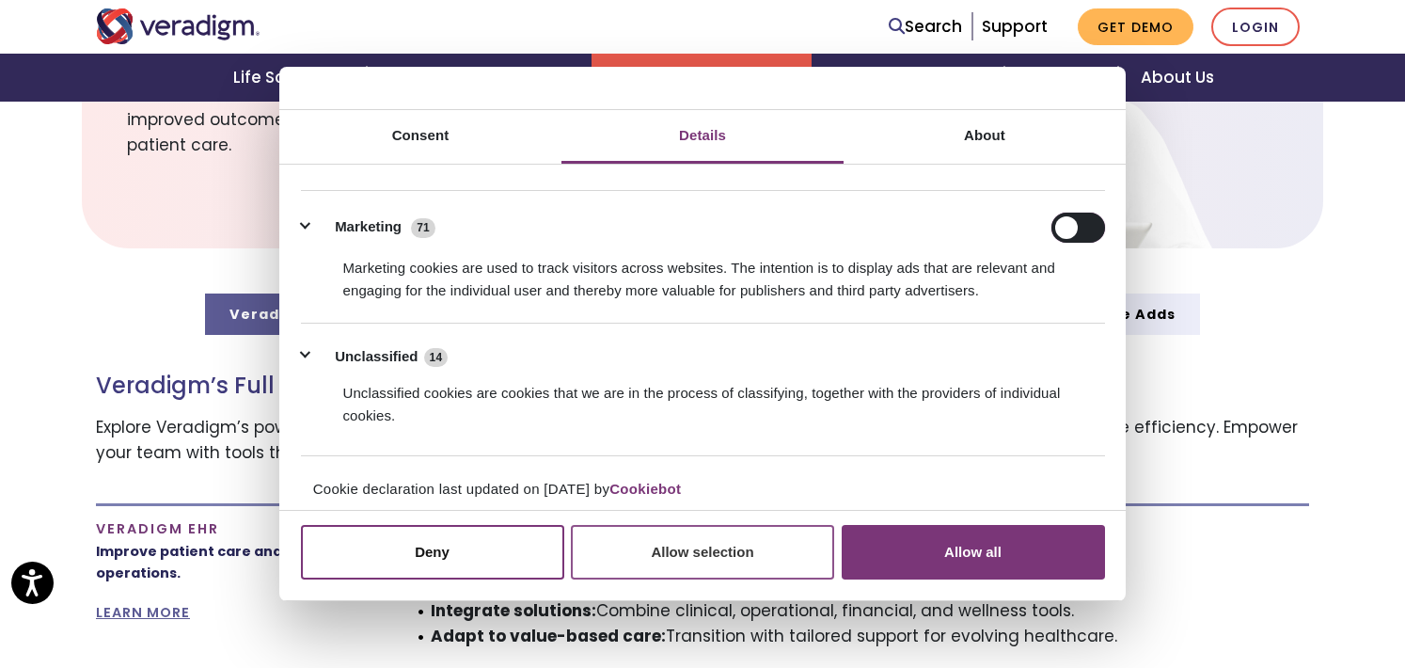 The width and height of the screenshot is (1405, 668). What do you see at coordinates (380, 356) in the screenshot?
I see `button: Unclassified (14)` at bounding box center [380, 356].